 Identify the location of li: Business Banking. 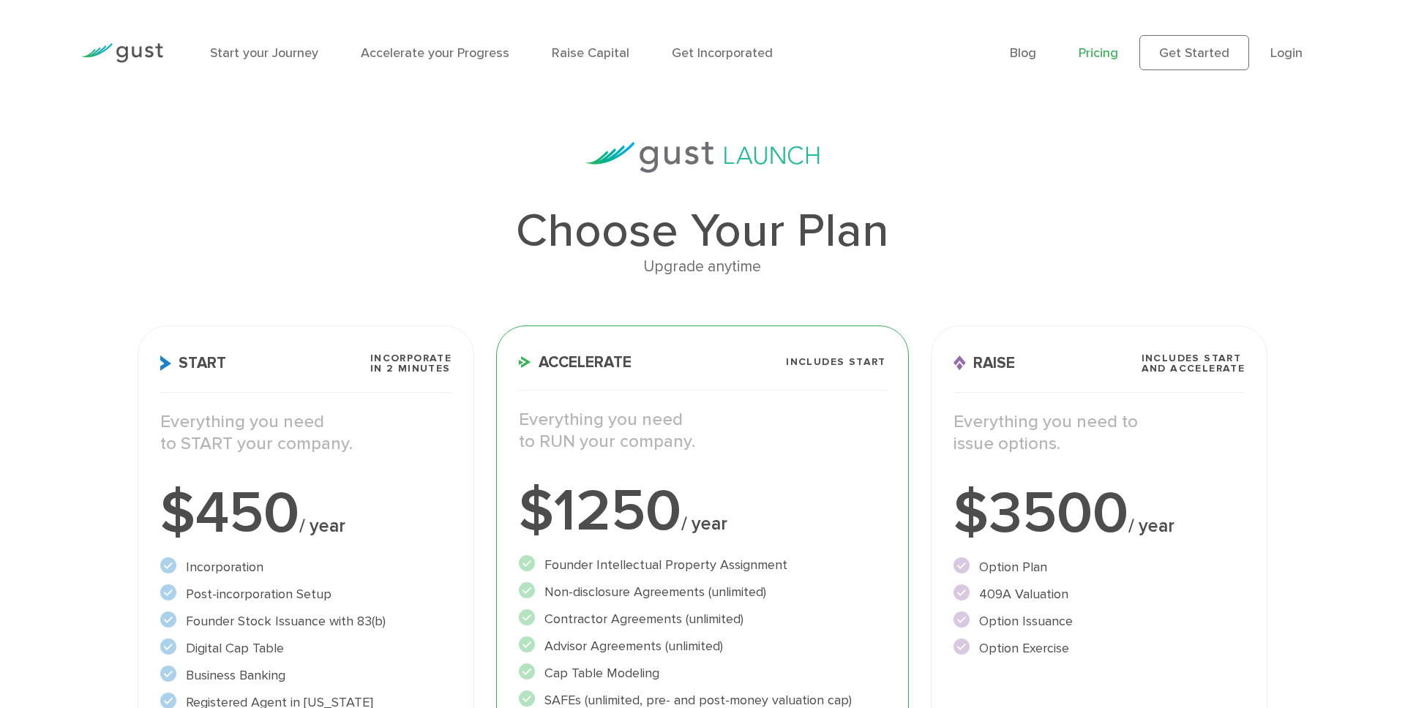
(306, 675).